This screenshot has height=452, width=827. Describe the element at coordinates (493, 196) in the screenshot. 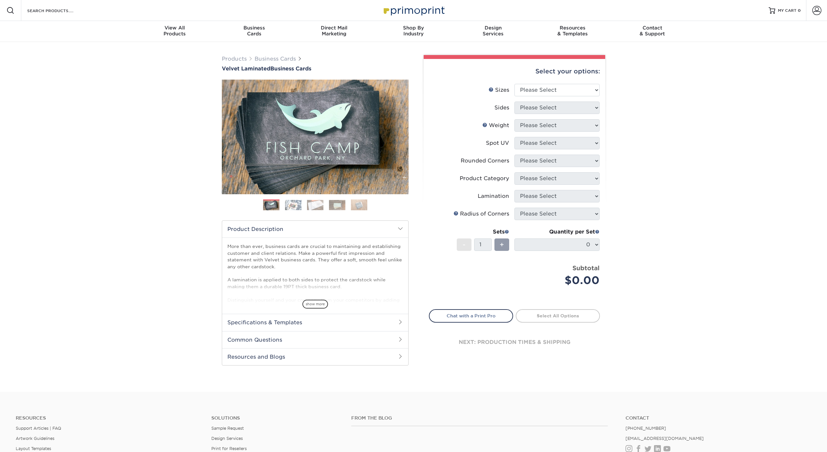

I see `div: Lamination` at that location.